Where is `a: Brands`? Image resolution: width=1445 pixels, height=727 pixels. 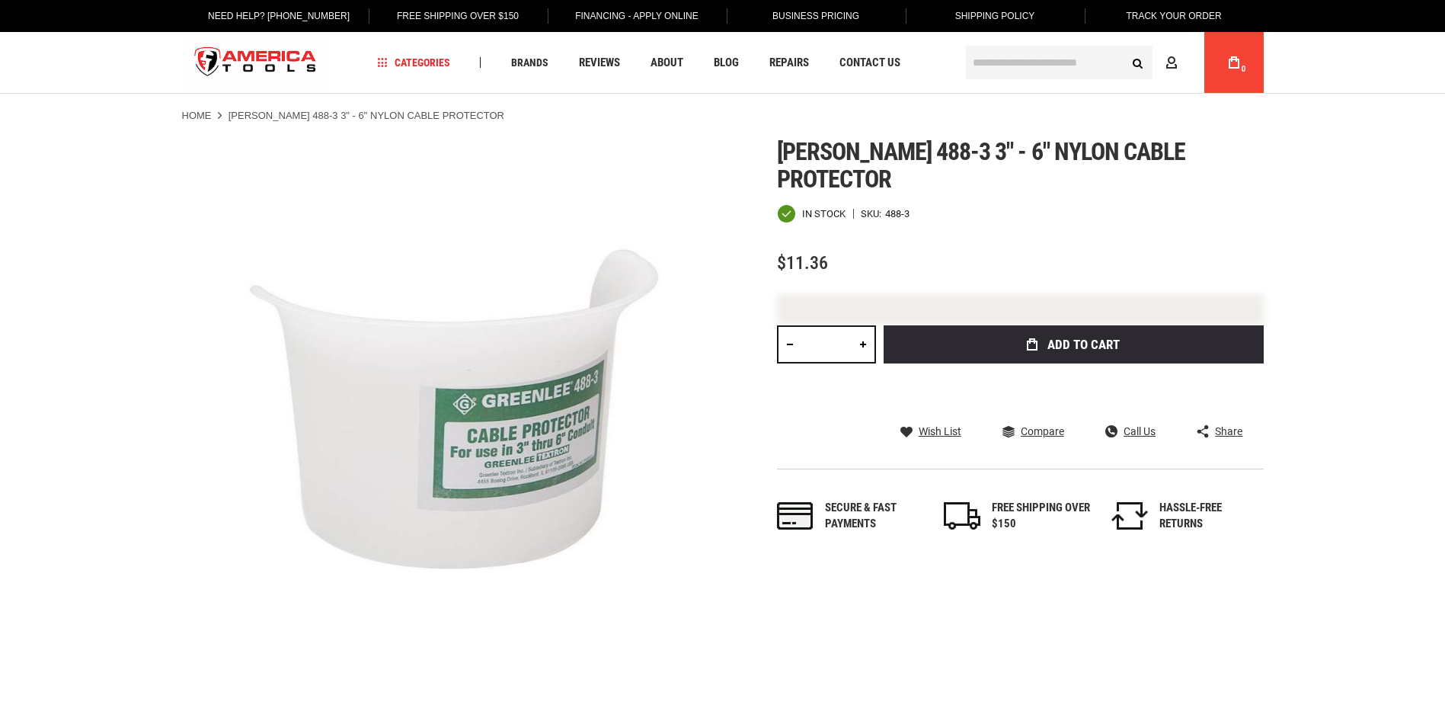
a: Brands is located at coordinates (529, 62).